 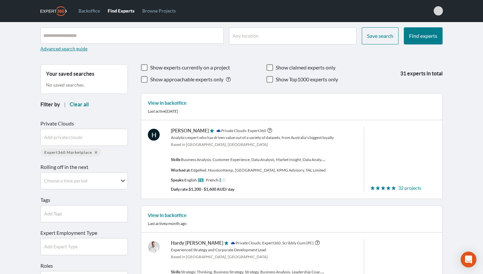 I want to click on span: Worked at:, so click(x=181, y=170).